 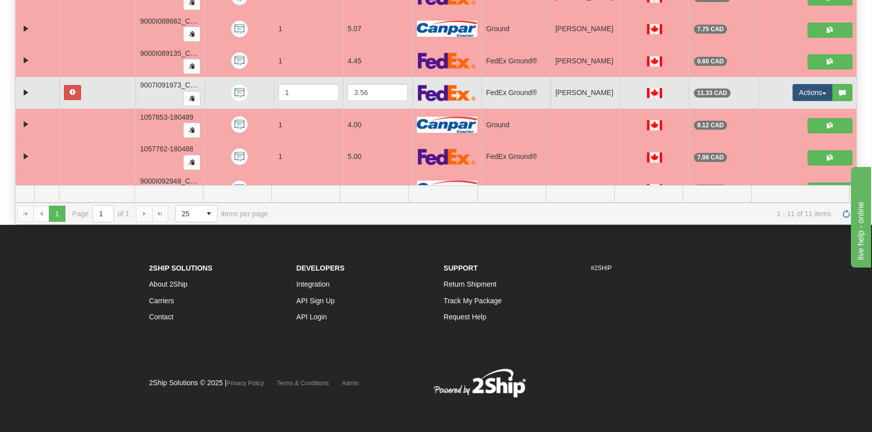 What do you see at coordinates (657, 268) in the screenshot?
I see `h6: #2SHIP` at bounding box center [657, 268].